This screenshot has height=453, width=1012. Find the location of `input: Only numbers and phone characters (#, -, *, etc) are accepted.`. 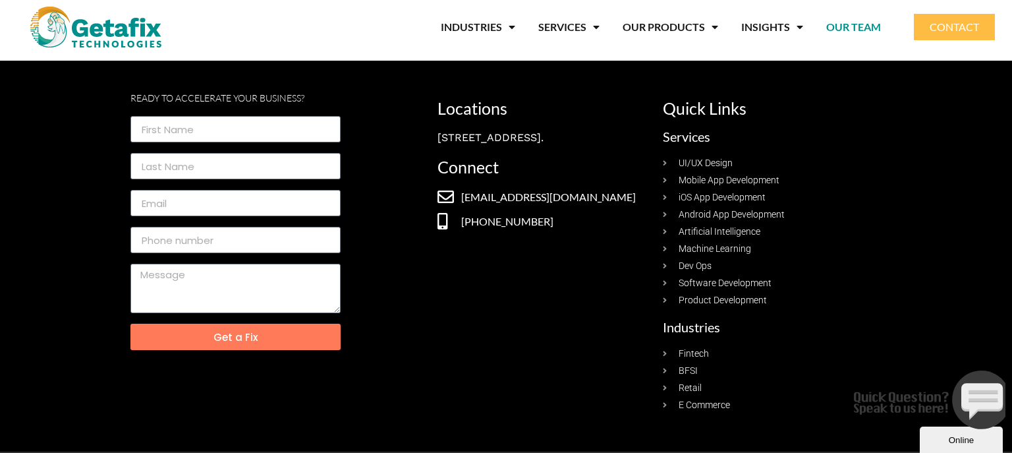

input: Only numbers and phone characters (#, -, *, etc) are accepted. is located at coordinates (235, 240).